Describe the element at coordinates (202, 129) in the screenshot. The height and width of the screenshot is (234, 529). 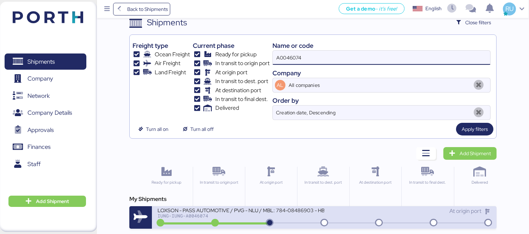
I see `span: Turn all off` at that location.